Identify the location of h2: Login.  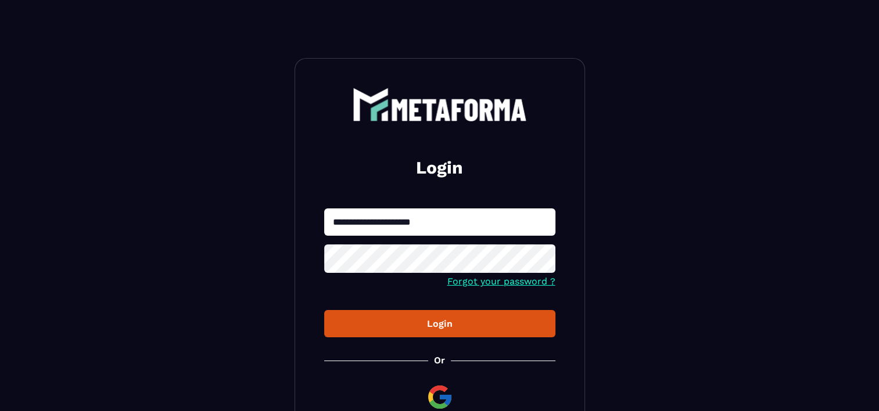
(440, 168).